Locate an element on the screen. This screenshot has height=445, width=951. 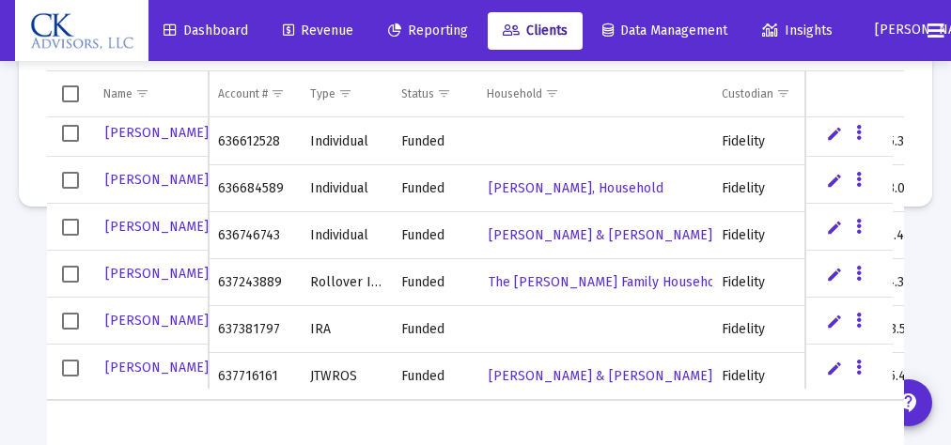
div: Account # is located at coordinates (242, 94).